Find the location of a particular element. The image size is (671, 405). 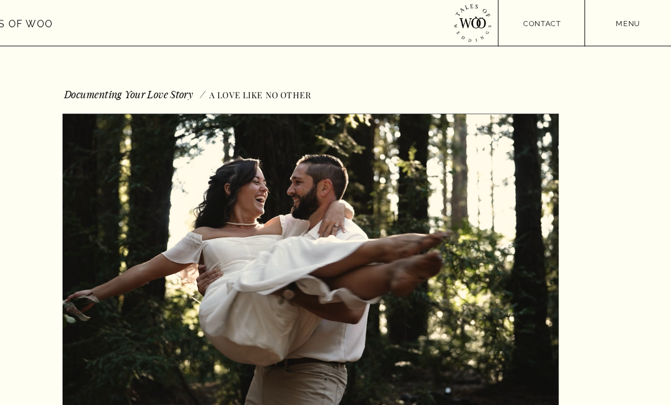

h3: A Love like no other is located at coordinates (296, 88).